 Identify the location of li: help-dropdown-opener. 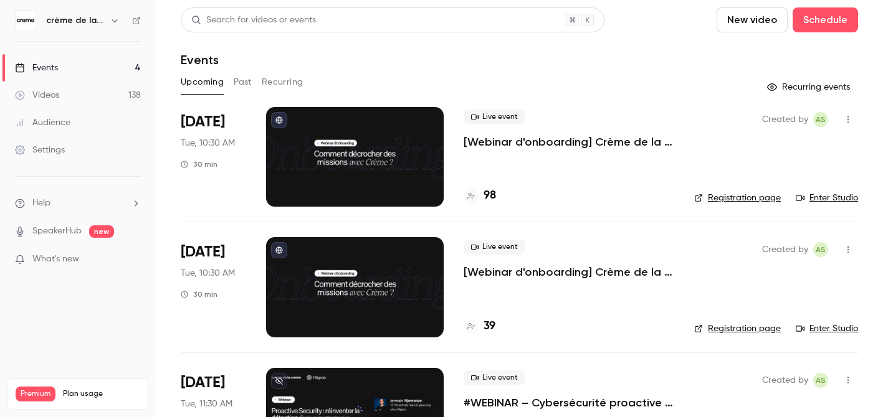
(78, 203).